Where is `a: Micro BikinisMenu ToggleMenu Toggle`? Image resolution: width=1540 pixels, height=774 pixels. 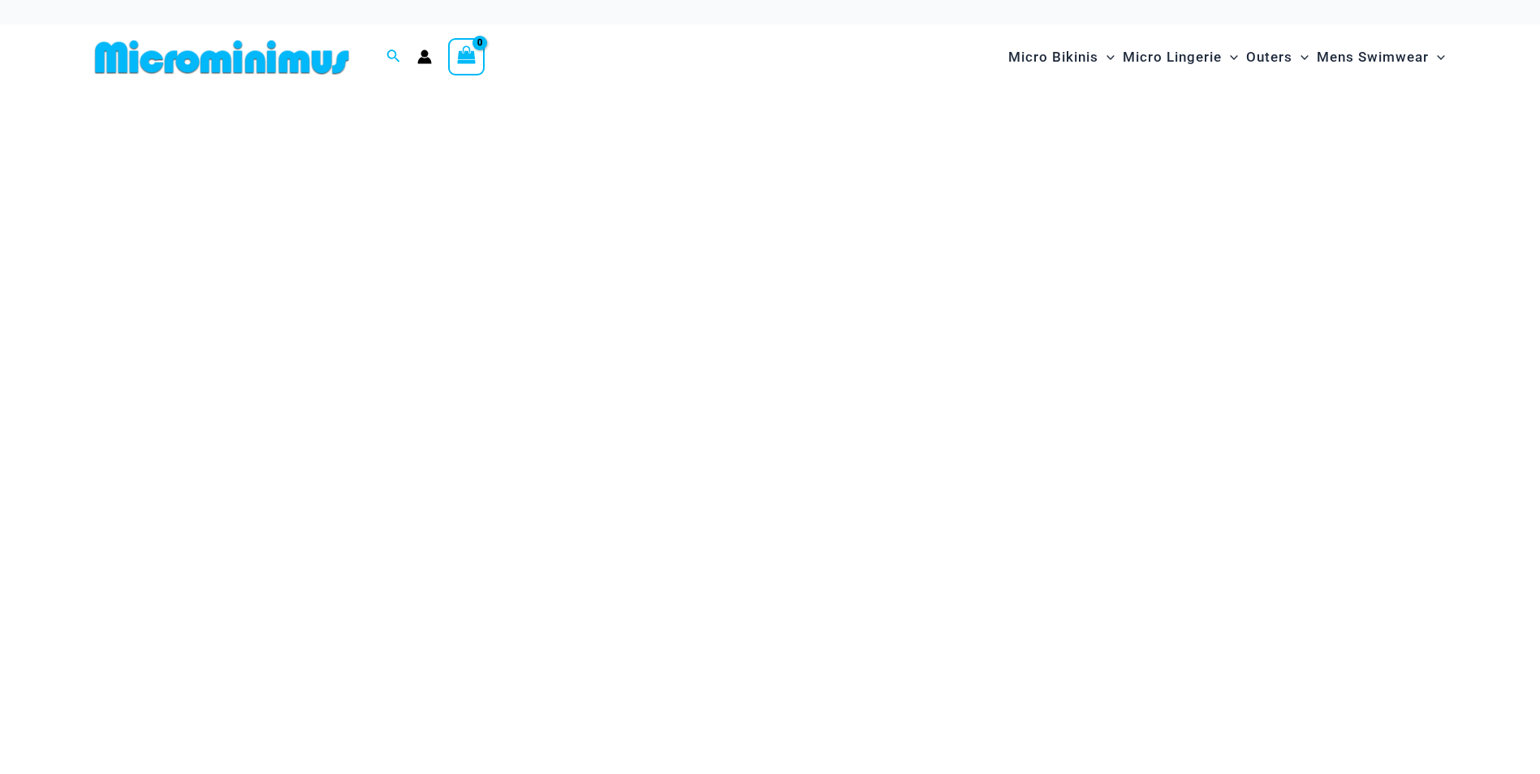
a: Micro BikinisMenu ToggleMenu Toggle is located at coordinates (1061, 57).